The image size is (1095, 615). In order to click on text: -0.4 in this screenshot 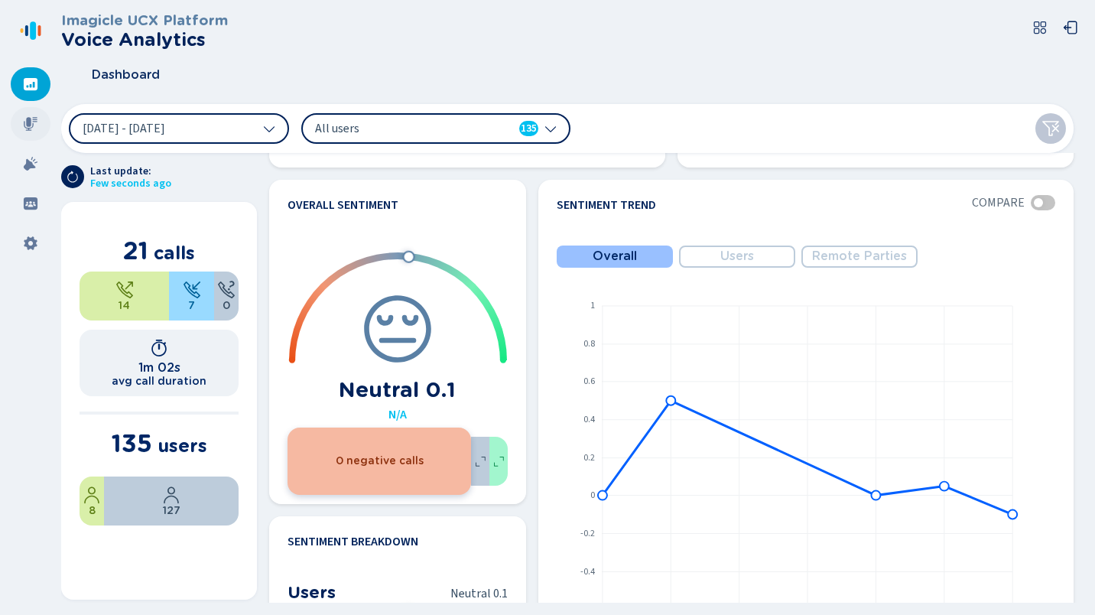, I will do `click(587, 571)`.